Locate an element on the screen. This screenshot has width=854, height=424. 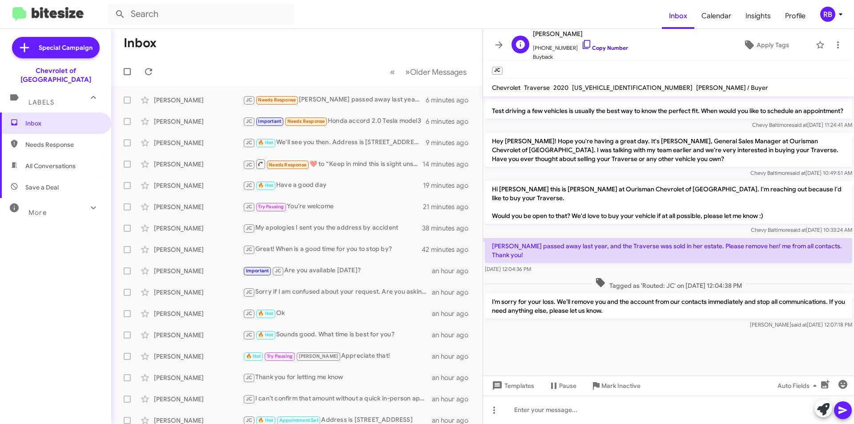
a: Profile is located at coordinates (795, 16).